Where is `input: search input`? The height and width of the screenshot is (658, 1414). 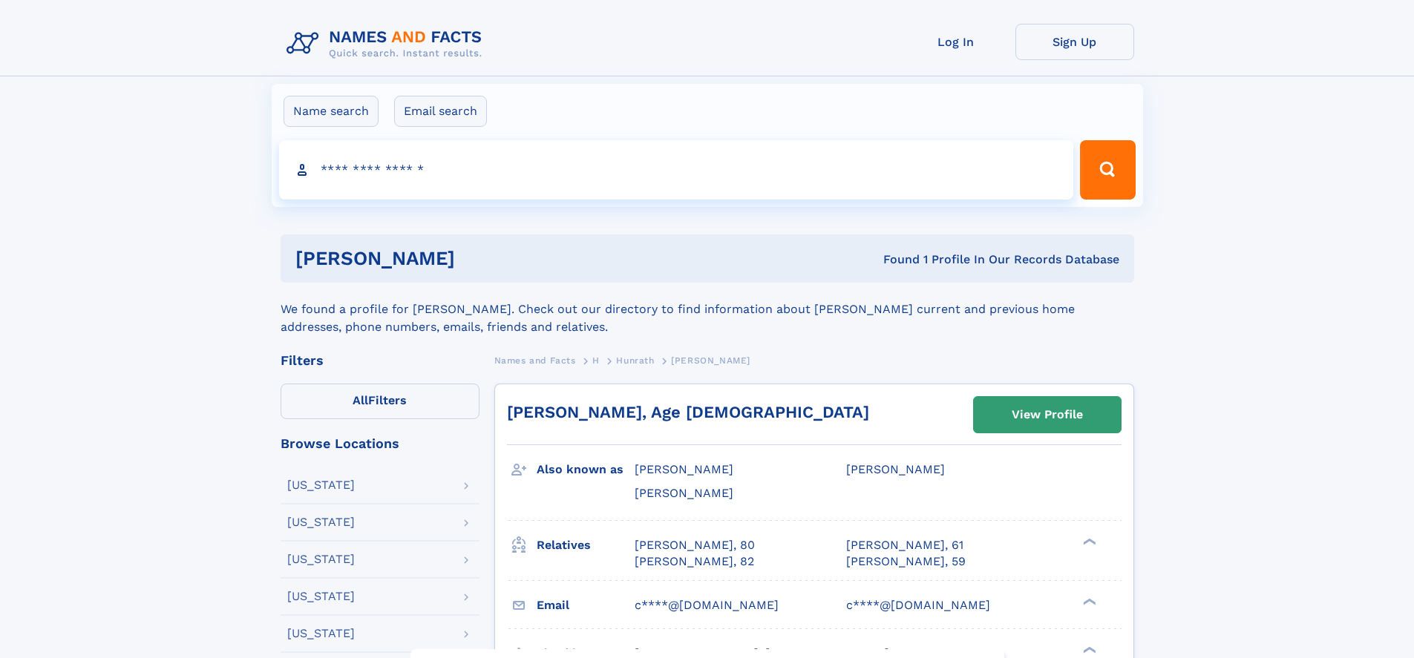
input: search input is located at coordinates (676, 170).